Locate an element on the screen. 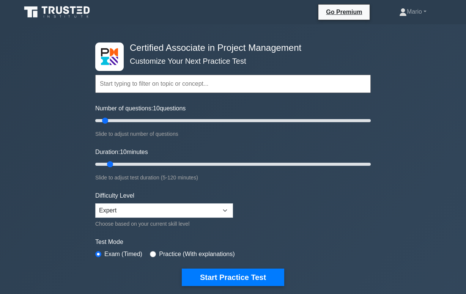 This screenshot has height=294, width=466. label: Test Mode is located at coordinates (233, 242).